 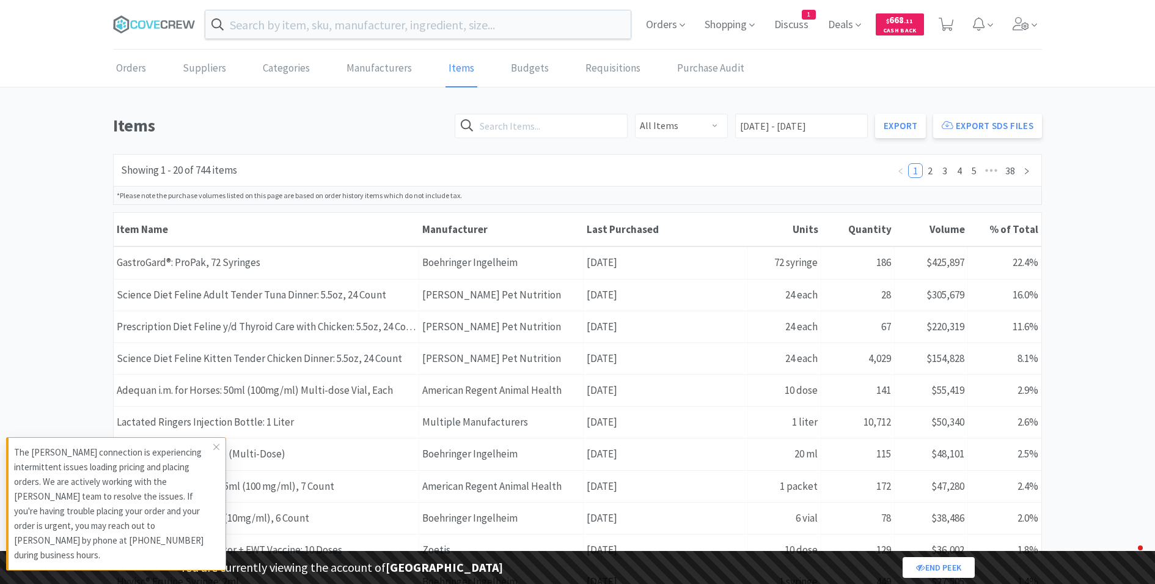 What do you see at coordinates (908, 21) in the screenshot?
I see `span: . 11` at bounding box center [908, 21].